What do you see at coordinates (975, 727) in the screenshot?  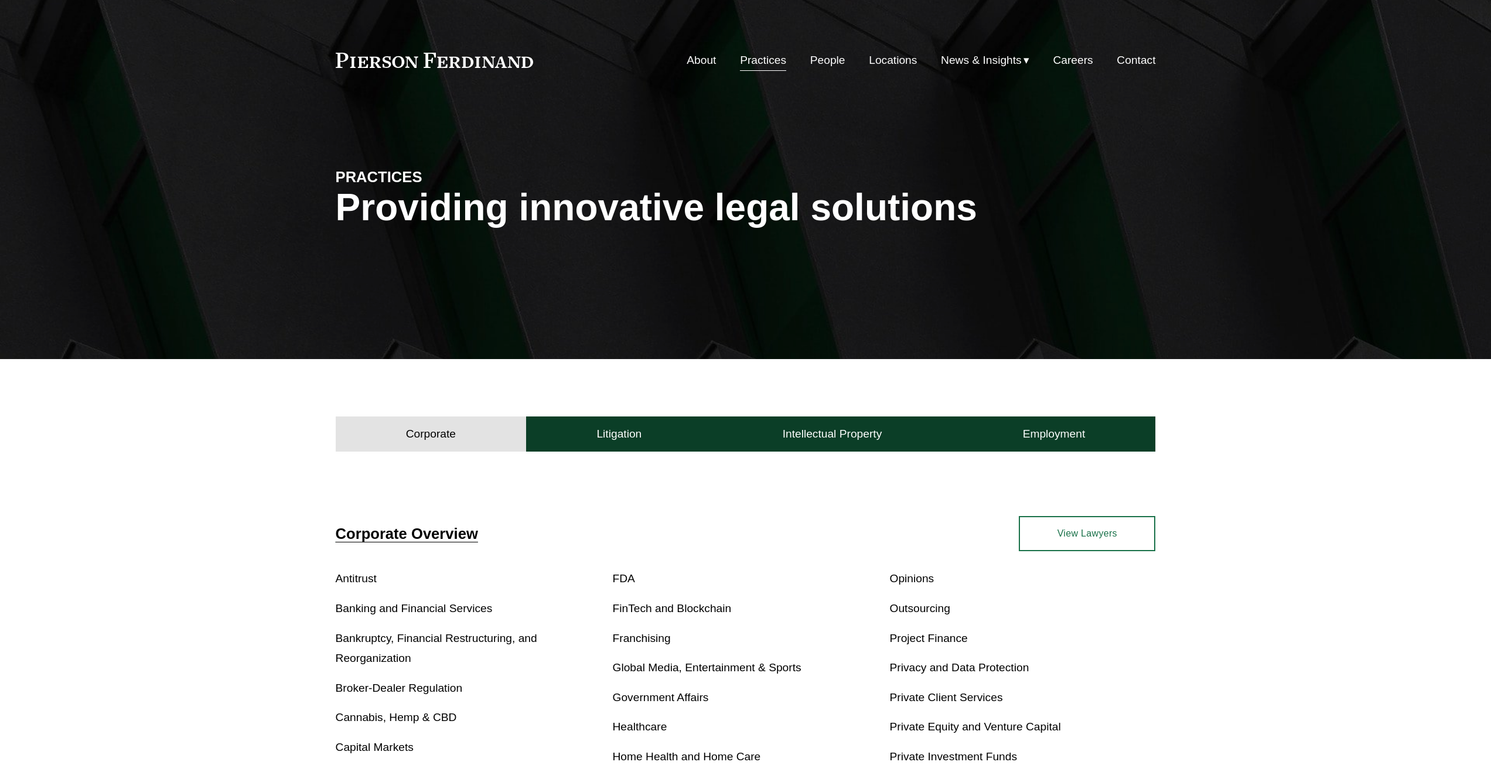 I see `a: Private Equity and Venture Capital` at bounding box center [975, 727].